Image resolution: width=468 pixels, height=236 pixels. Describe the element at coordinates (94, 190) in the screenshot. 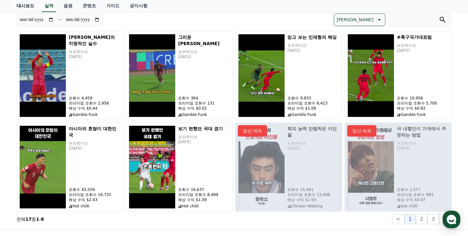

I see `p: 조회수 43,559` at that location.